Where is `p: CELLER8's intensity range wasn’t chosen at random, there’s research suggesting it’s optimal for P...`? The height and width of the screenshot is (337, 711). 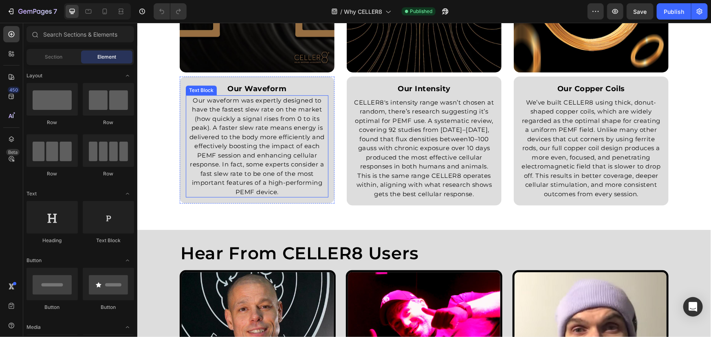 p: CELLER8's intensity range wasn’t chosen at random, there’s research suggesting it’s optimal for P... is located at coordinates (287, 126).